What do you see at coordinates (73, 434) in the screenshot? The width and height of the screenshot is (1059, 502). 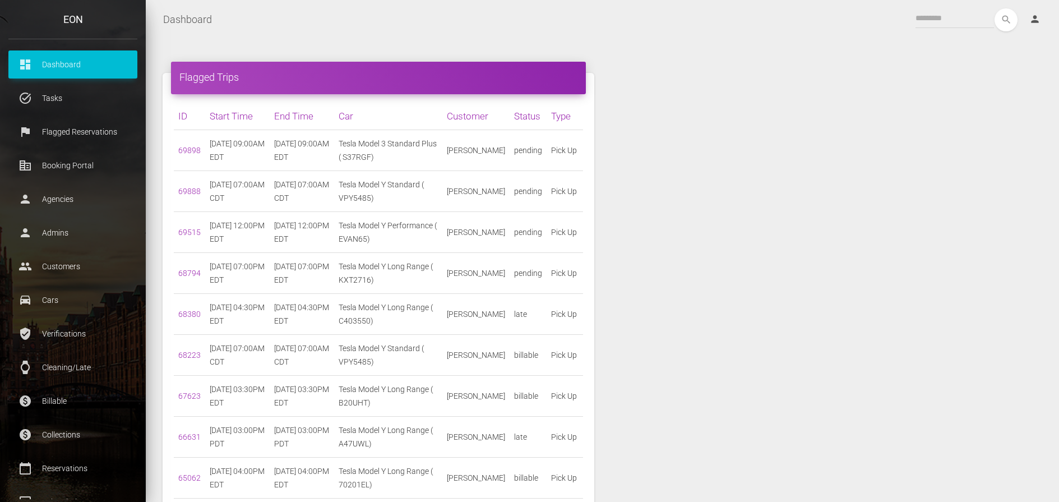 I see `a: paid Collections` at bounding box center [73, 434].